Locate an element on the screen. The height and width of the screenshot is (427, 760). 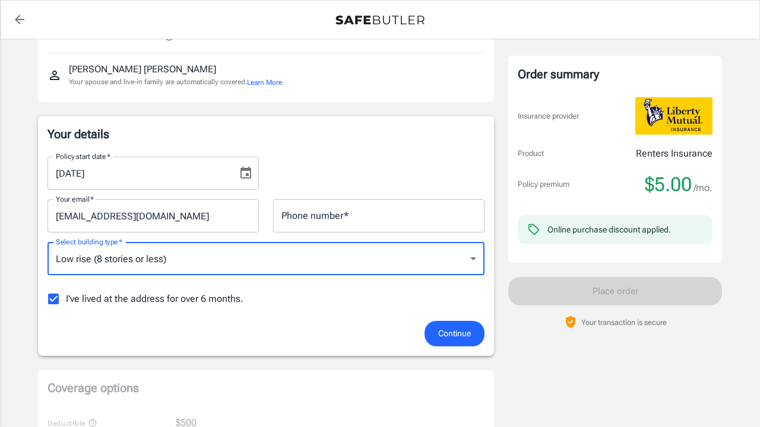
p: Product is located at coordinates (531, 154).